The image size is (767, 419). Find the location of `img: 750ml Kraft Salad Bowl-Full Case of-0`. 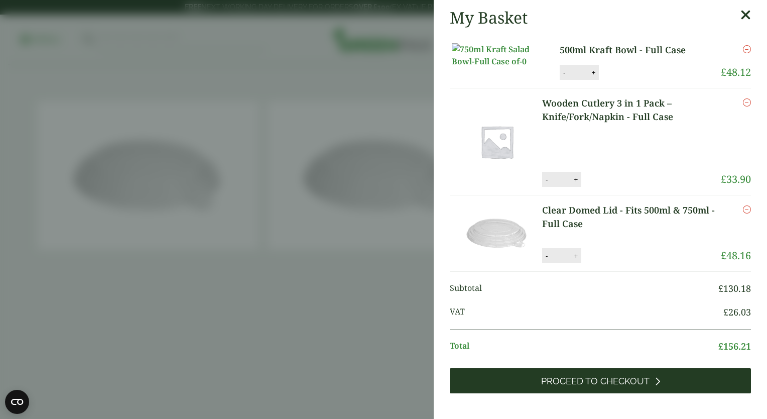

img: 750ml Kraft Salad Bowl-Full Case of-0 is located at coordinates (497, 55).